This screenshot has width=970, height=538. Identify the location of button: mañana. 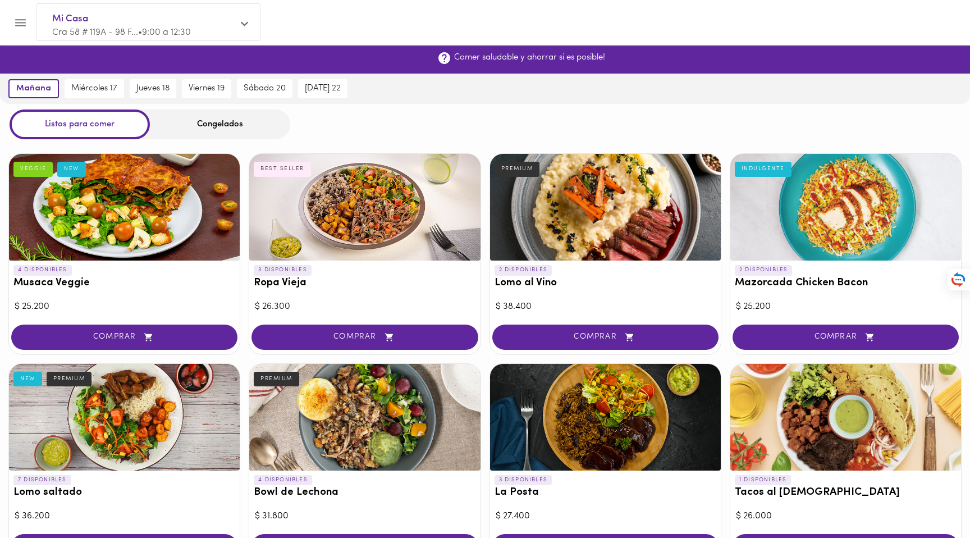
(34, 89).